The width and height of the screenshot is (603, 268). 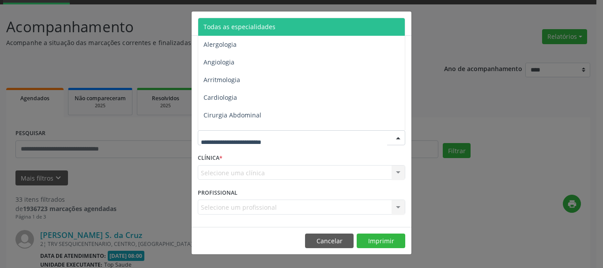 I want to click on button: Cancelar, so click(x=330, y=241).